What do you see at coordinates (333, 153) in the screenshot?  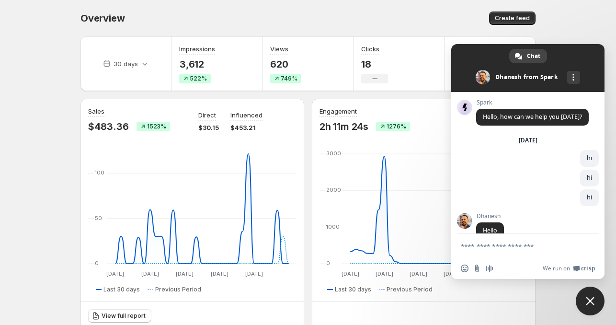 I see `text: 3000` at bounding box center [333, 153].